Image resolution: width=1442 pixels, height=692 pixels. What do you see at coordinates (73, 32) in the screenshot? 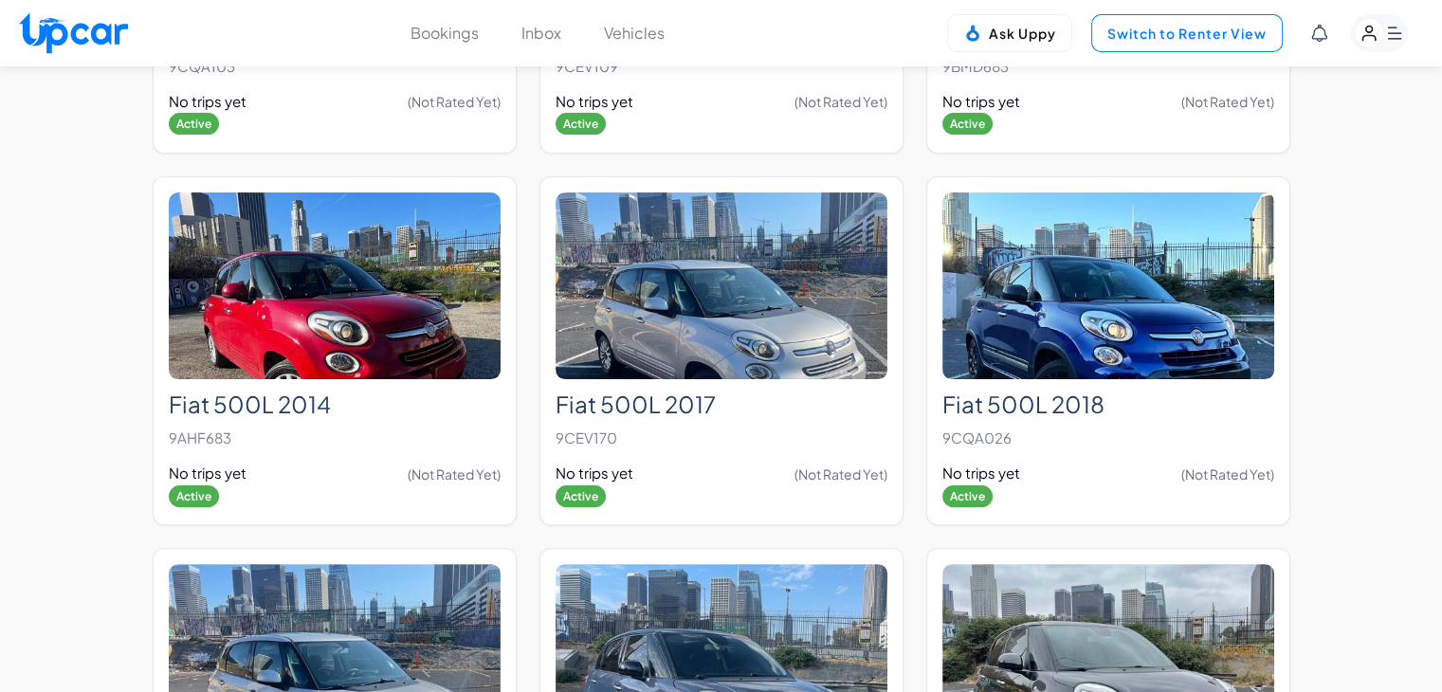
I see `img: Upcar Logo` at bounding box center [73, 32].